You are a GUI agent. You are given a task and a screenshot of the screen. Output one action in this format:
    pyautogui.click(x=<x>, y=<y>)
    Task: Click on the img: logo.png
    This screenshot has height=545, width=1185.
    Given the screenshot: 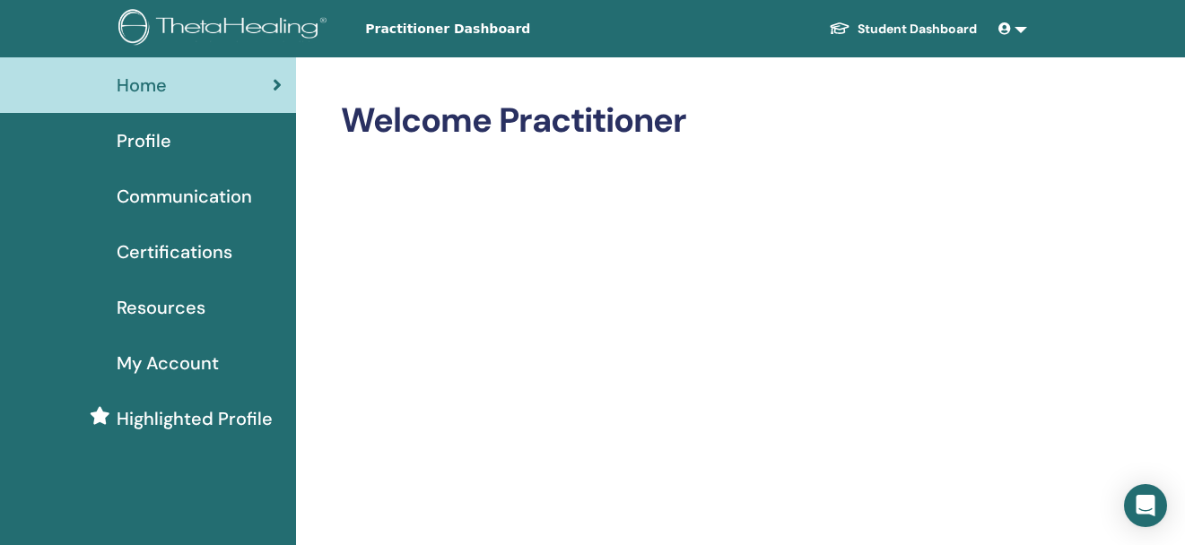 What is the action you would take?
    pyautogui.click(x=225, y=29)
    